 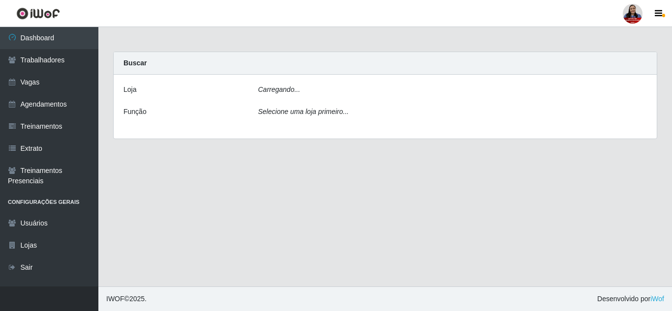 I want to click on strong: Buscar, so click(x=135, y=63).